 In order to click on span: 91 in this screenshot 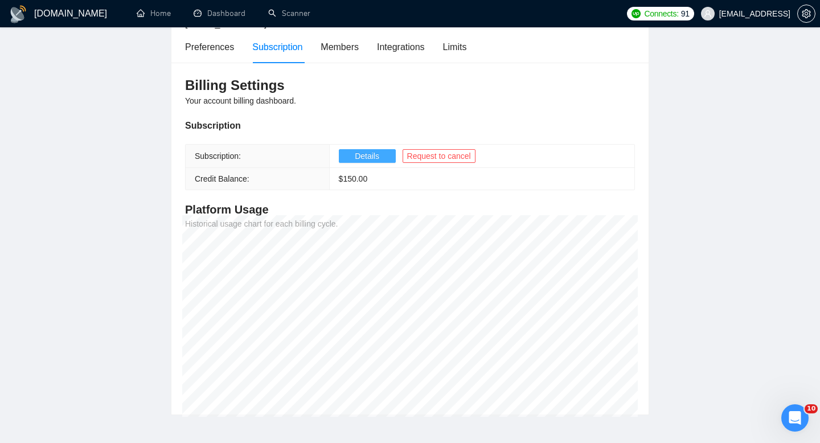, I will do `click(685, 14)`.